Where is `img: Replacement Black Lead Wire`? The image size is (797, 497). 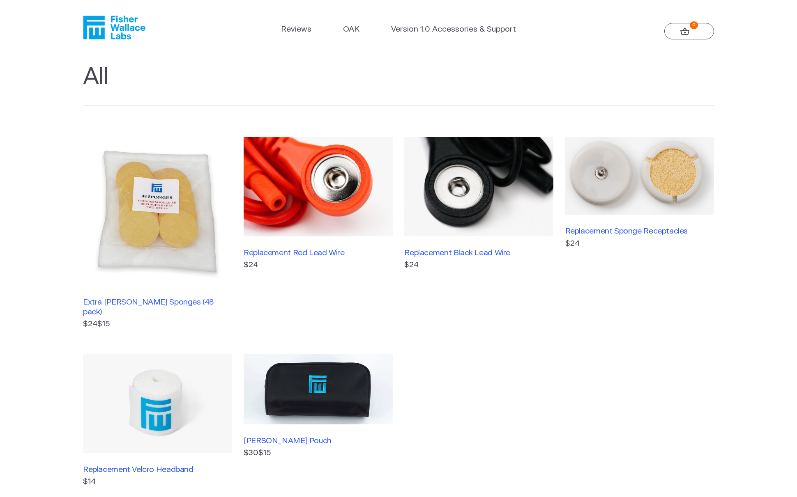
img: Replacement Black Lead Wire is located at coordinates (479, 187).